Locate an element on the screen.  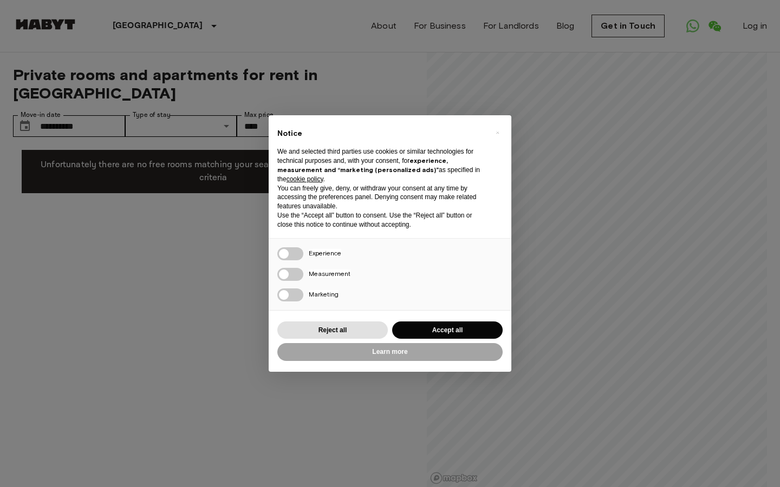
p: You can freely give, deny, or withdraw your consent at any time by accessing the preferences pane... is located at coordinates (381, 198).